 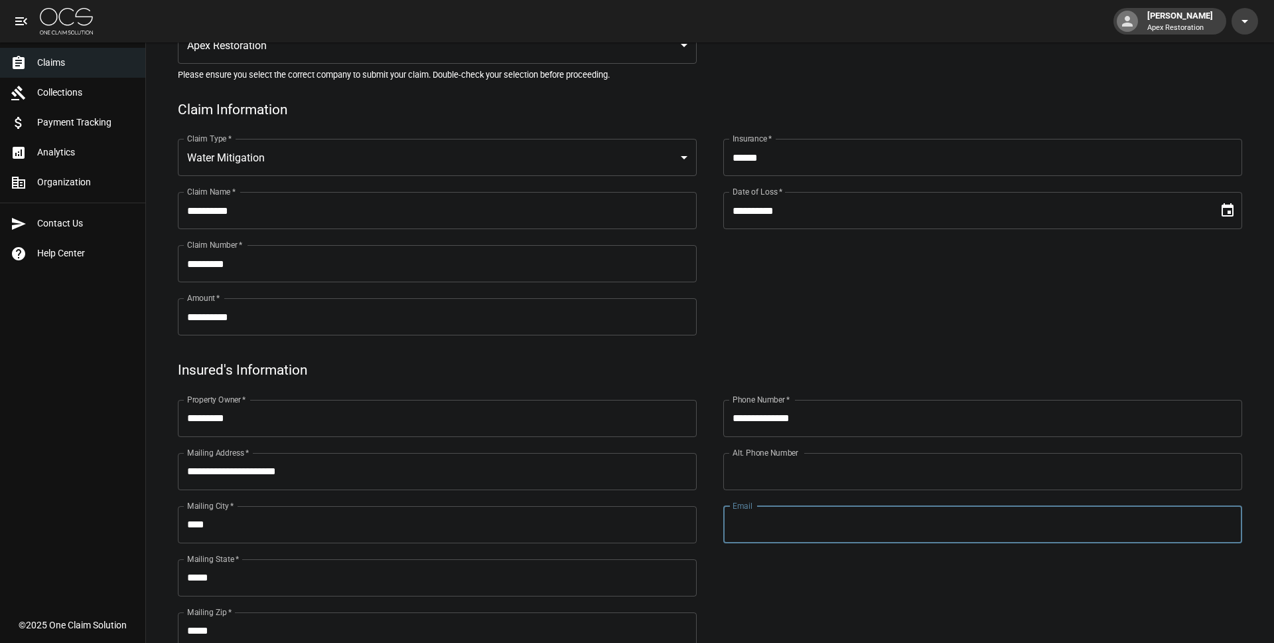 I want to click on label: Mailing Address, so click(x=218, y=452).